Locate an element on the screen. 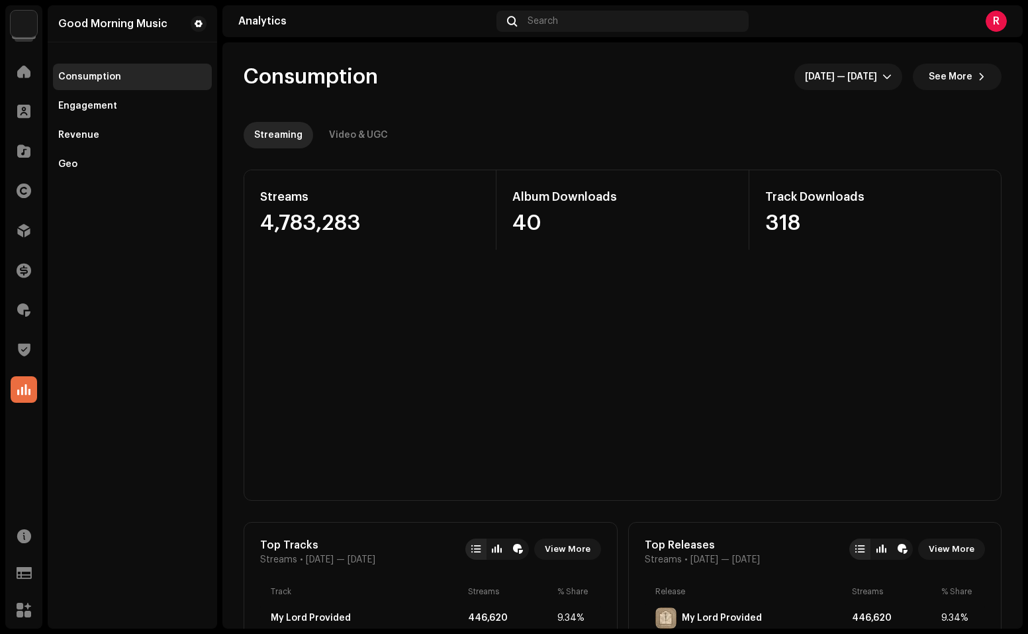 The width and height of the screenshot is (1028, 634). div: Good Morning Music is located at coordinates (113, 24).